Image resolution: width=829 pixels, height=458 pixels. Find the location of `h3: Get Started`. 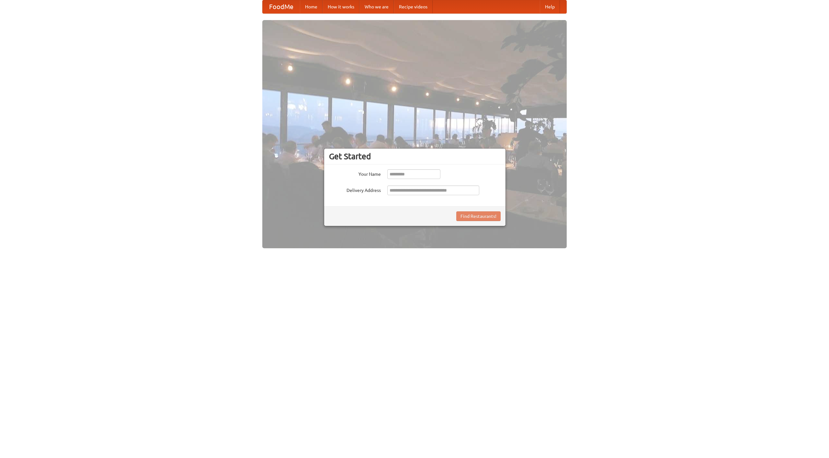

h3: Get Started is located at coordinates (415, 156).